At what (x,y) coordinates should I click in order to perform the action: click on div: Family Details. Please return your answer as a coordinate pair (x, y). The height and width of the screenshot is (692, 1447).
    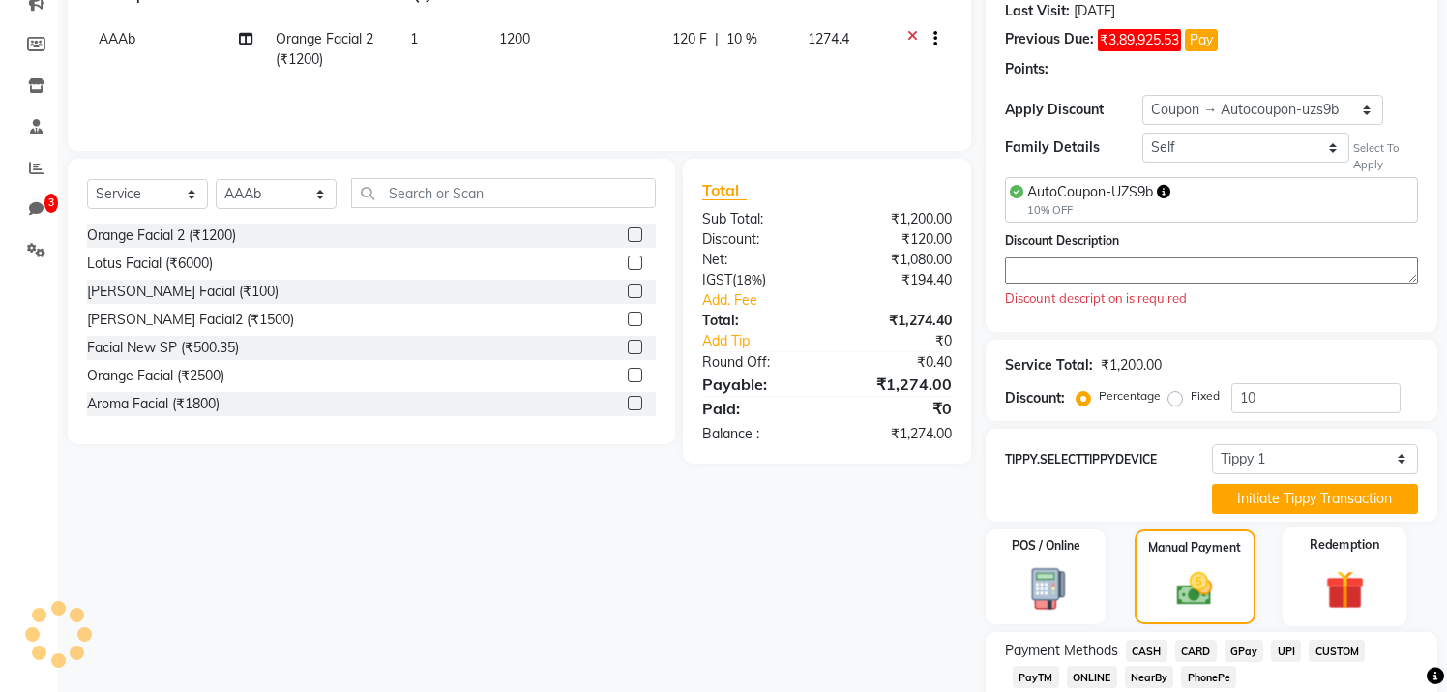
    Looking at the image, I should click on (1074, 147).